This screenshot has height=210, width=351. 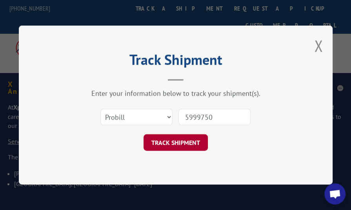 What do you see at coordinates (319, 46) in the screenshot?
I see `button: Close modal` at bounding box center [319, 46].